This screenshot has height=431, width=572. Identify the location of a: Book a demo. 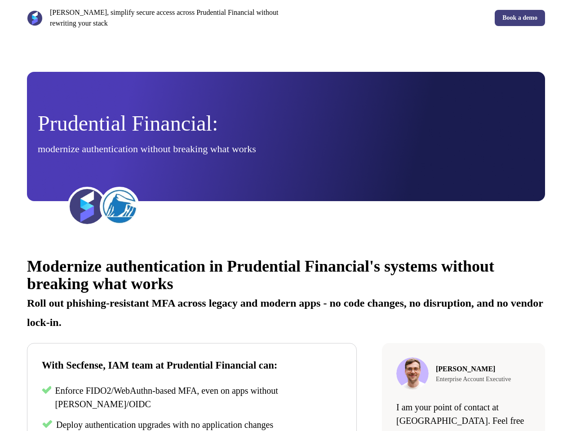
(520, 18).